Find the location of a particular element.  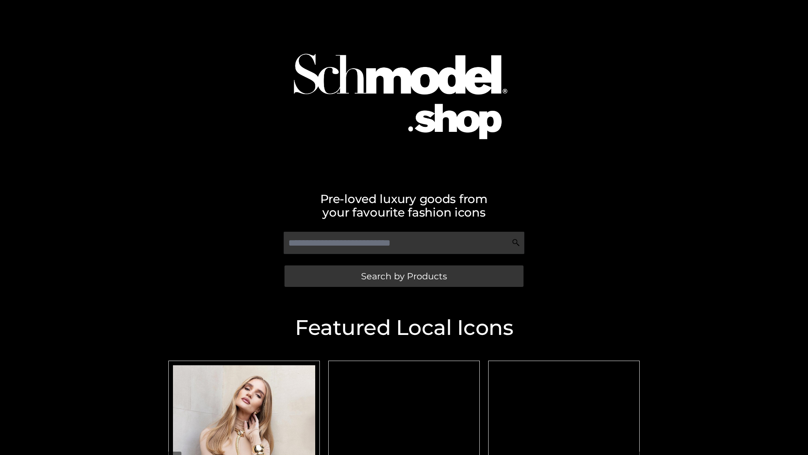

h2: Featured Local Icons​ is located at coordinates (404, 328).